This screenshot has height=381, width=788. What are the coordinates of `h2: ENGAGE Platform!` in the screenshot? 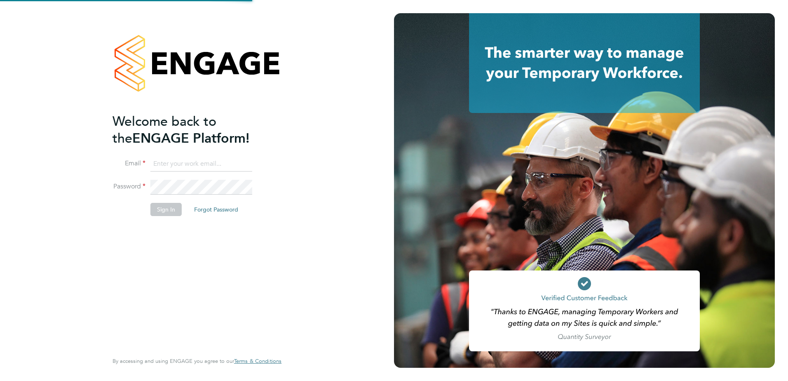 It's located at (193, 130).